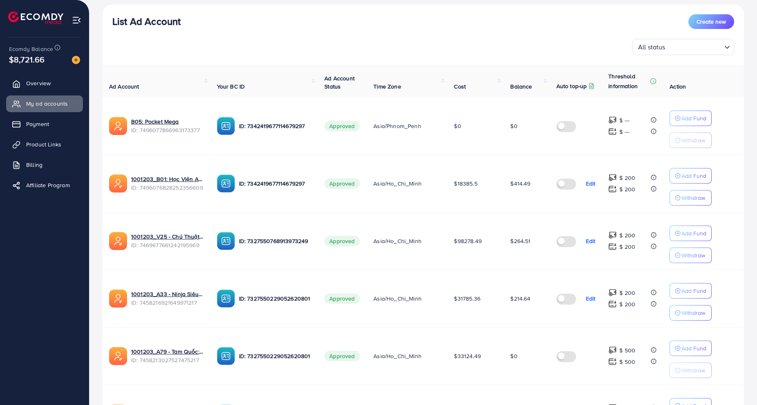 The image size is (757, 405). What do you see at coordinates (36, 18) in the screenshot?
I see `img: logo` at bounding box center [36, 18].